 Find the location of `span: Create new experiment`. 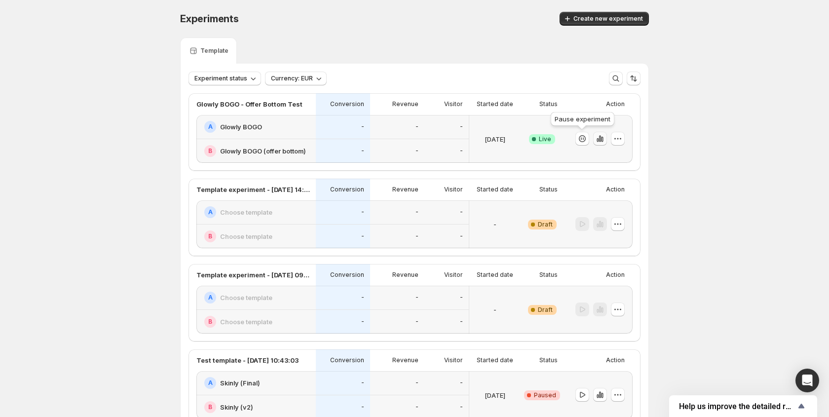

span: Create new experiment is located at coordinates (608, 19).